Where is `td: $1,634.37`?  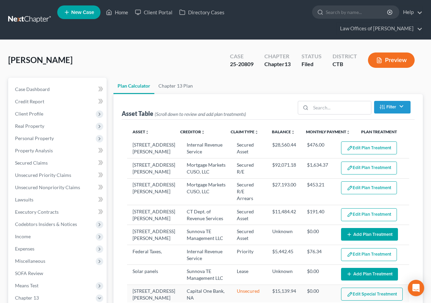
td: $1,634.37 is located at coordinates (318, 168).